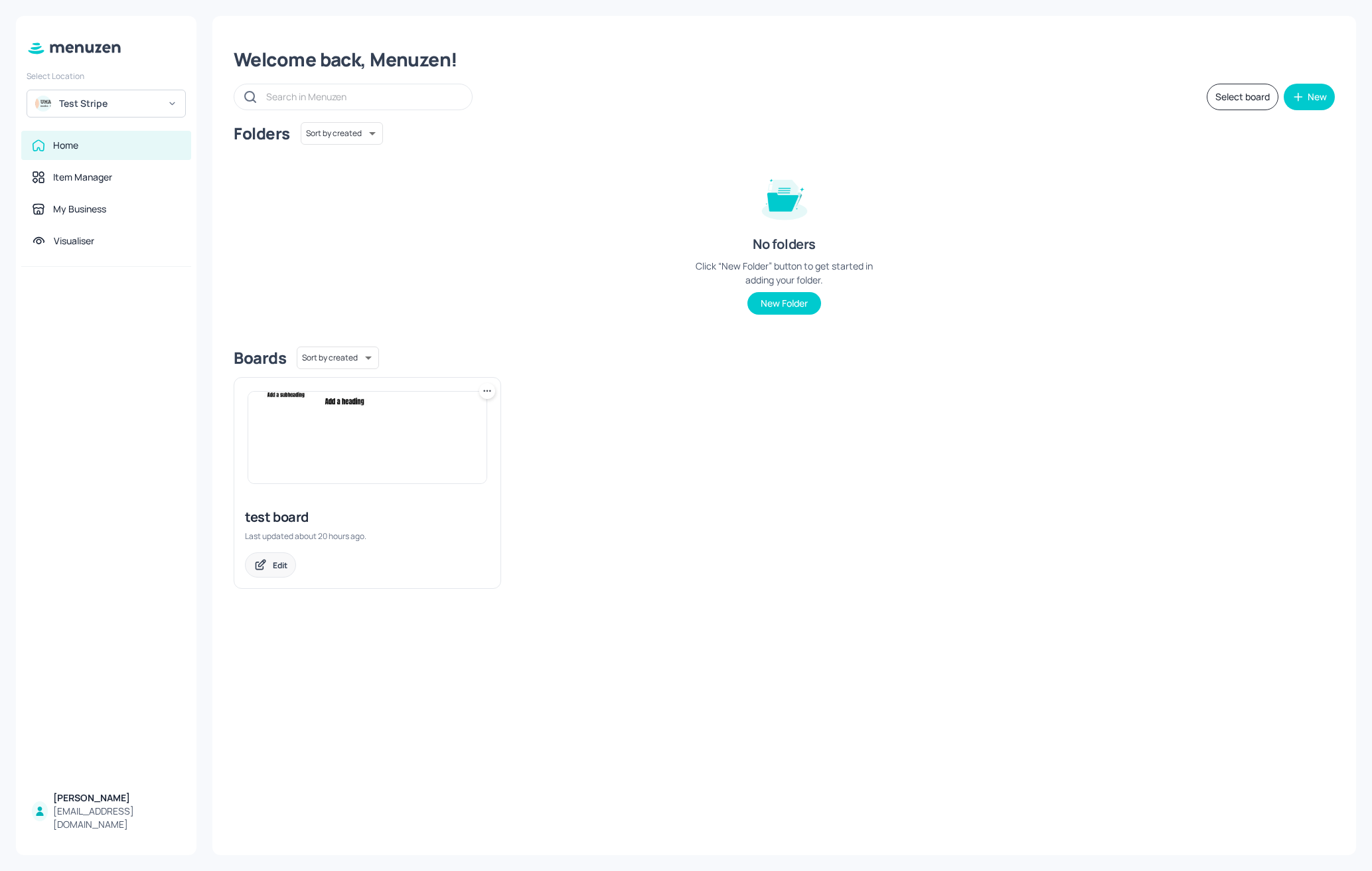 This screenshot has width=1372, height=871. What do you see at coordinates (785, 197) in the screenshot?
I see `img: folder-empty` at bounding box center [785, 197].